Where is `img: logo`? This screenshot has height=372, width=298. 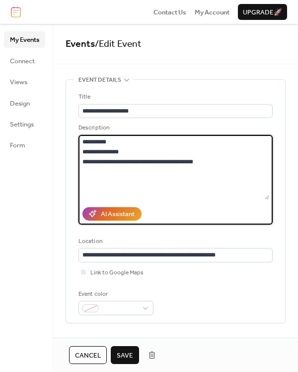 img: logo is located at coordinates (16, 12).